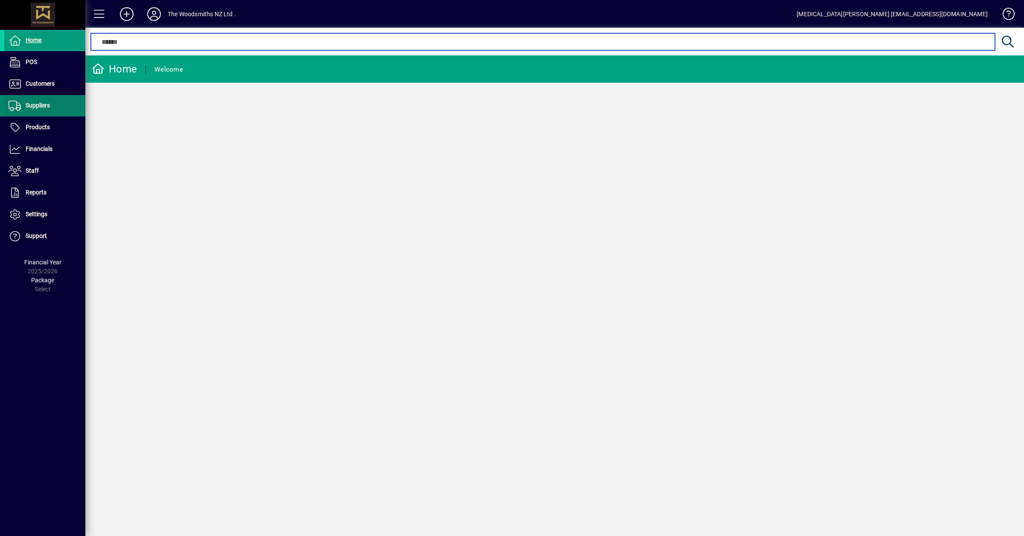 The image size is (1024, 536). Describe the element at coordinates (45, 171) in the screenshot. I see `a: Staff` at that location.